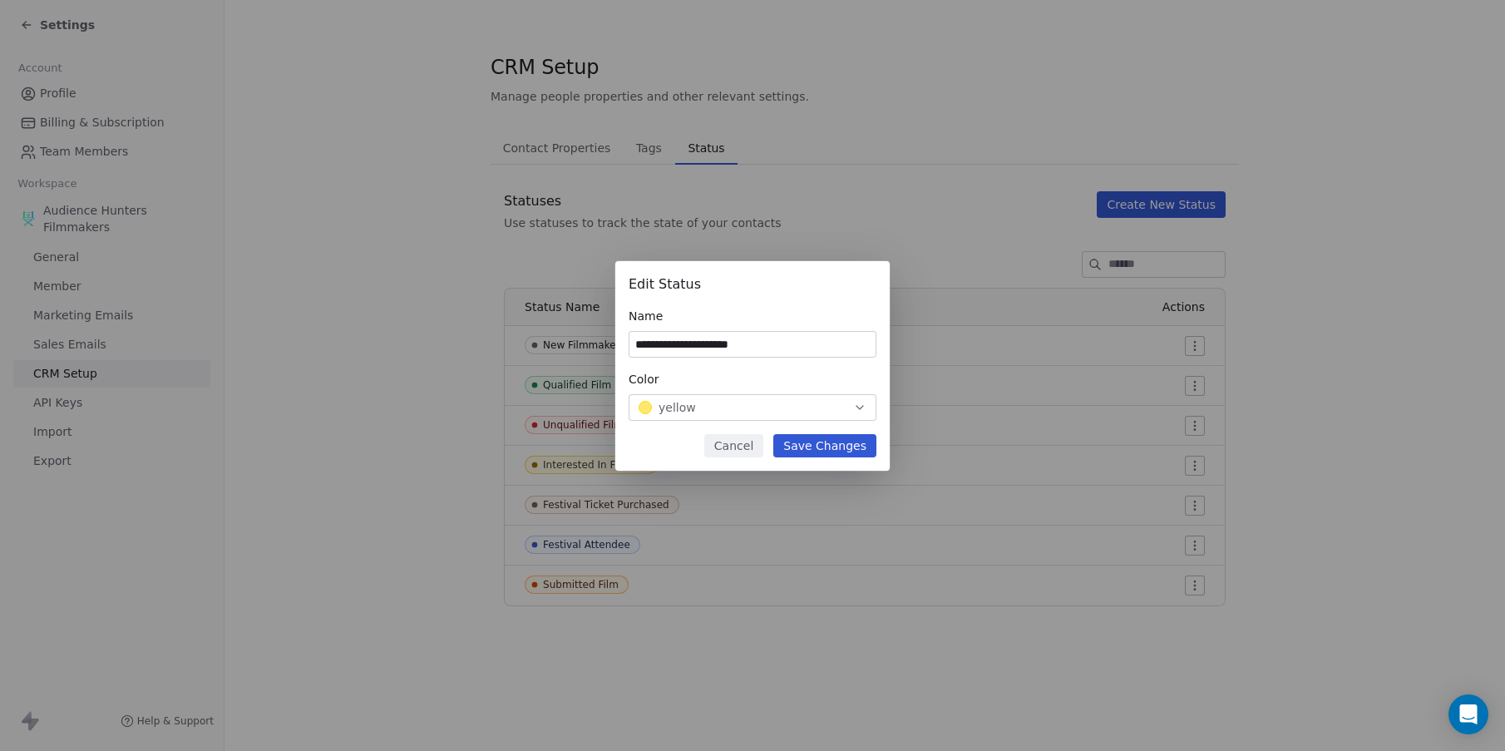  What do you see at coordinates (752, 316) in the screenshot?
I see `div: Name` at bounding box center [752, 316].